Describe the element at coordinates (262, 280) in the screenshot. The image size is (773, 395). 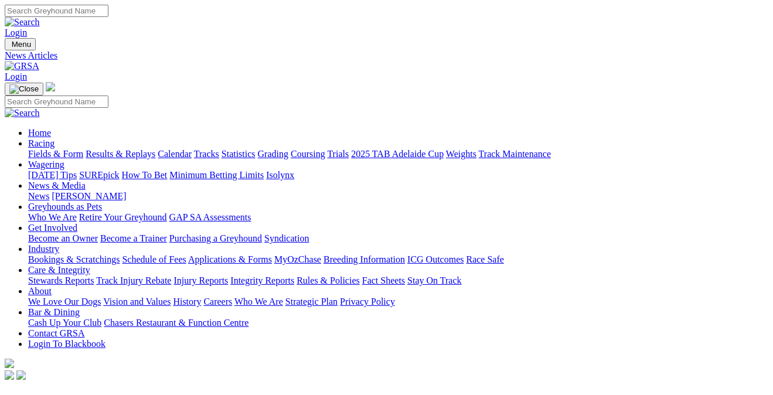
I see `a: Integrity Reports` at that location.